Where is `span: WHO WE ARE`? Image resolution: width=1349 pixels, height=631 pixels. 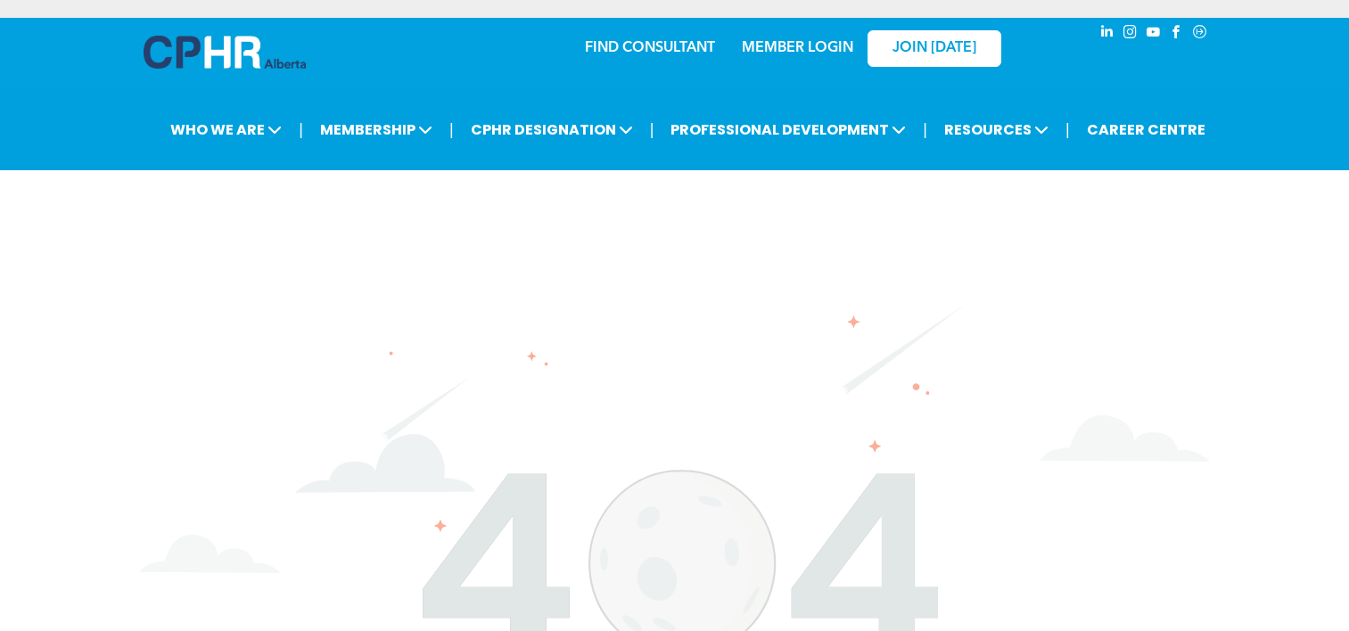 span: WHO WE ARE is located at coordinates (226, 129).